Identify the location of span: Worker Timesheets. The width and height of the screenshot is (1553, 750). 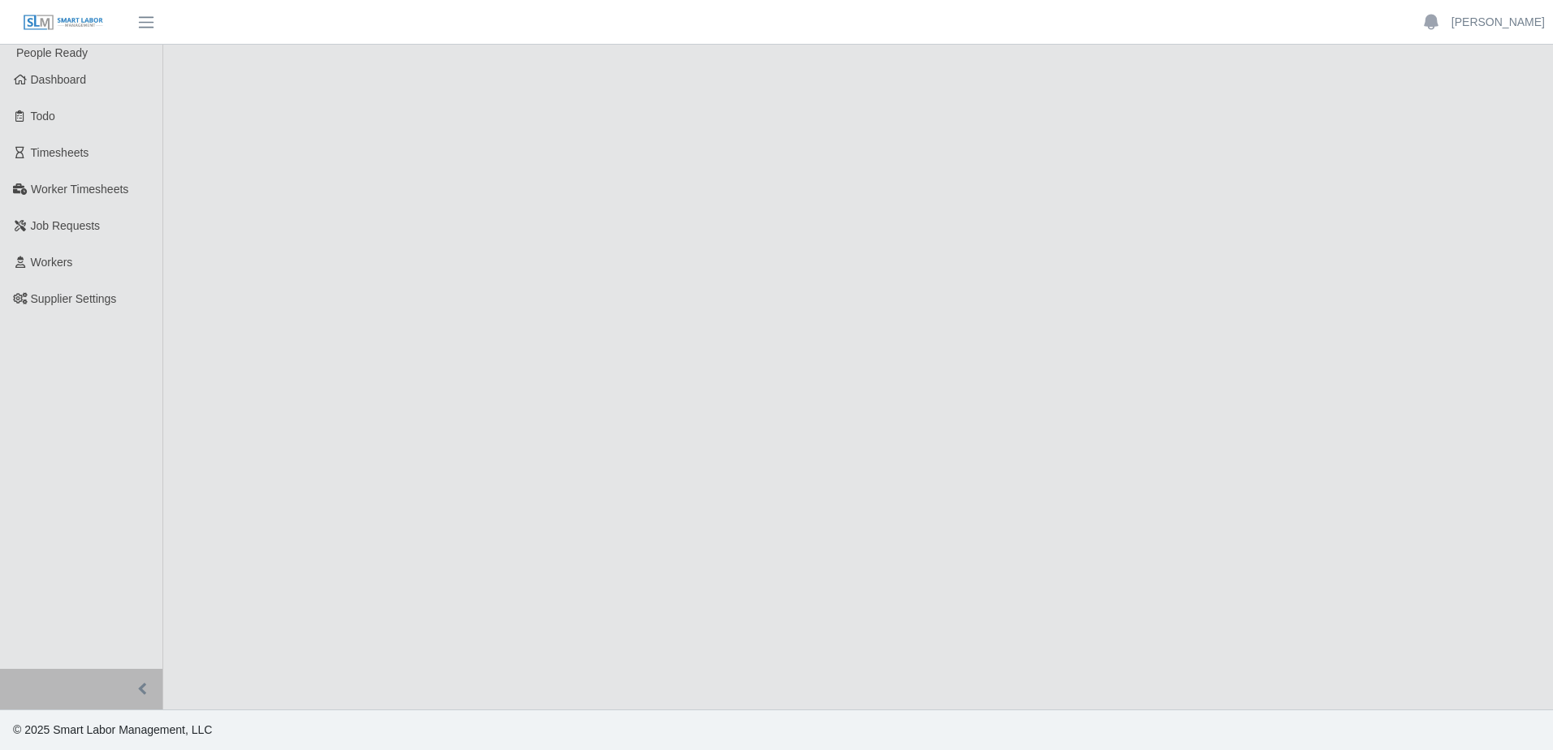
(80, 189).